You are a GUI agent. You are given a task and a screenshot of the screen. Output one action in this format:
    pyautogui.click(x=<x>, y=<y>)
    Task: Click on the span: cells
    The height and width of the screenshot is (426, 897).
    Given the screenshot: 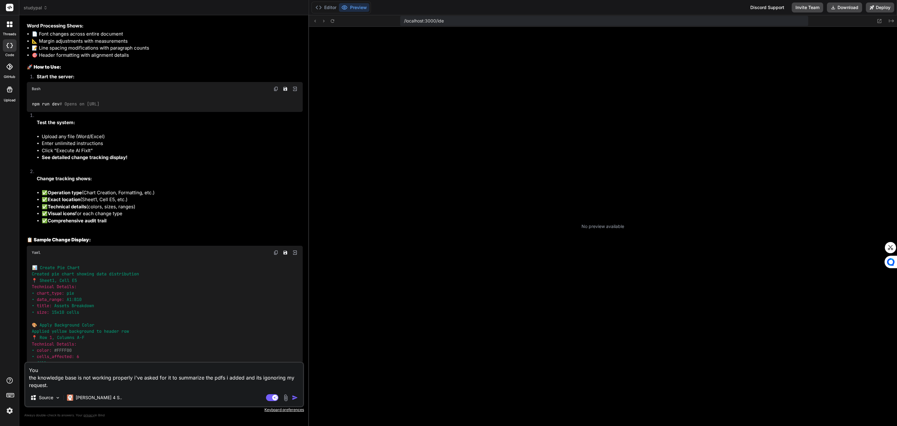 What is the action you would take?
    pyautogui.click(x=73, y=312)
    